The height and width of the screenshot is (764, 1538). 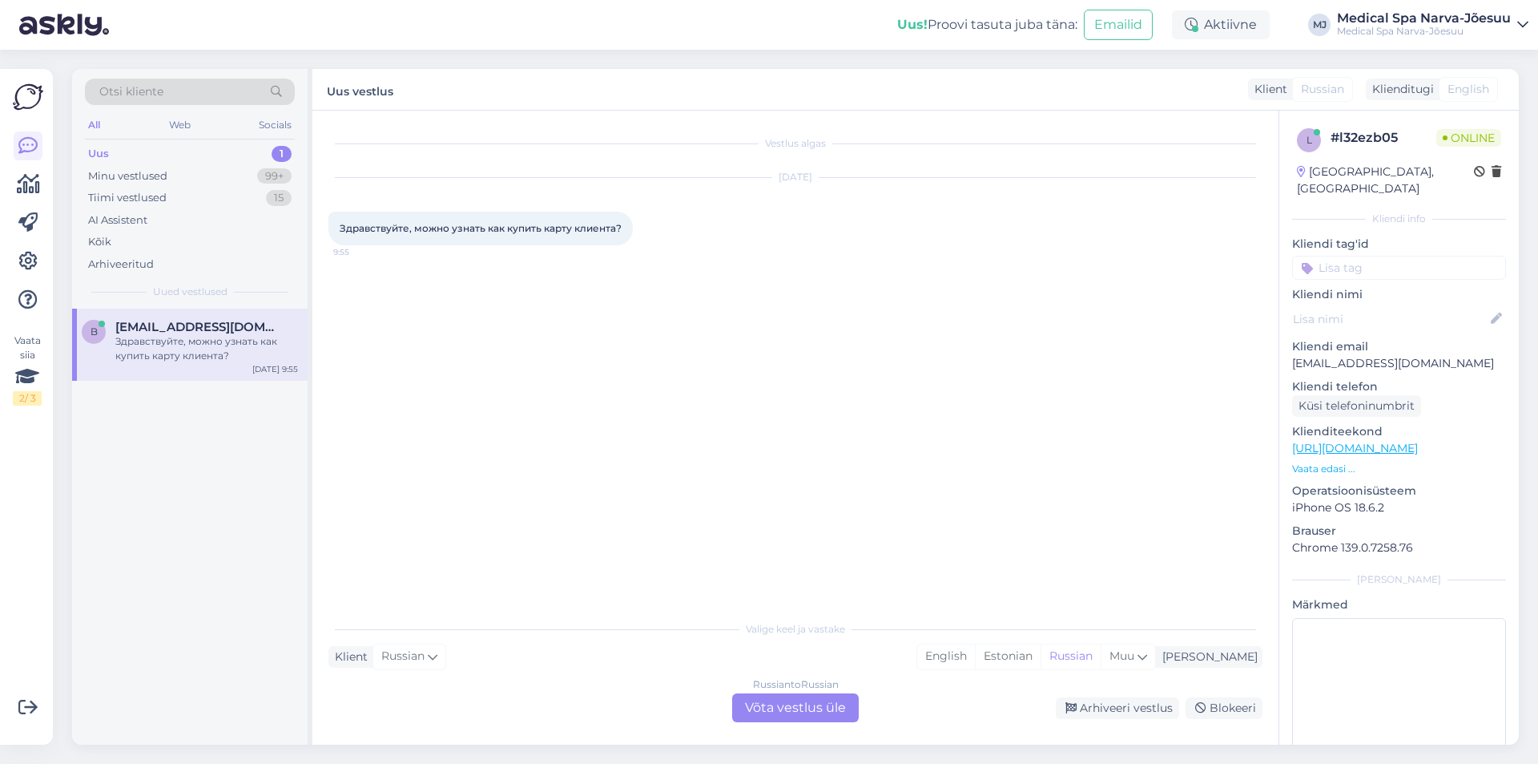 What do you see at coordinates (481, 228) in the screenshot?
I see `span: Здравствуйте, можно узнать как купить карту клиента?` at bounding box center [481, 228].